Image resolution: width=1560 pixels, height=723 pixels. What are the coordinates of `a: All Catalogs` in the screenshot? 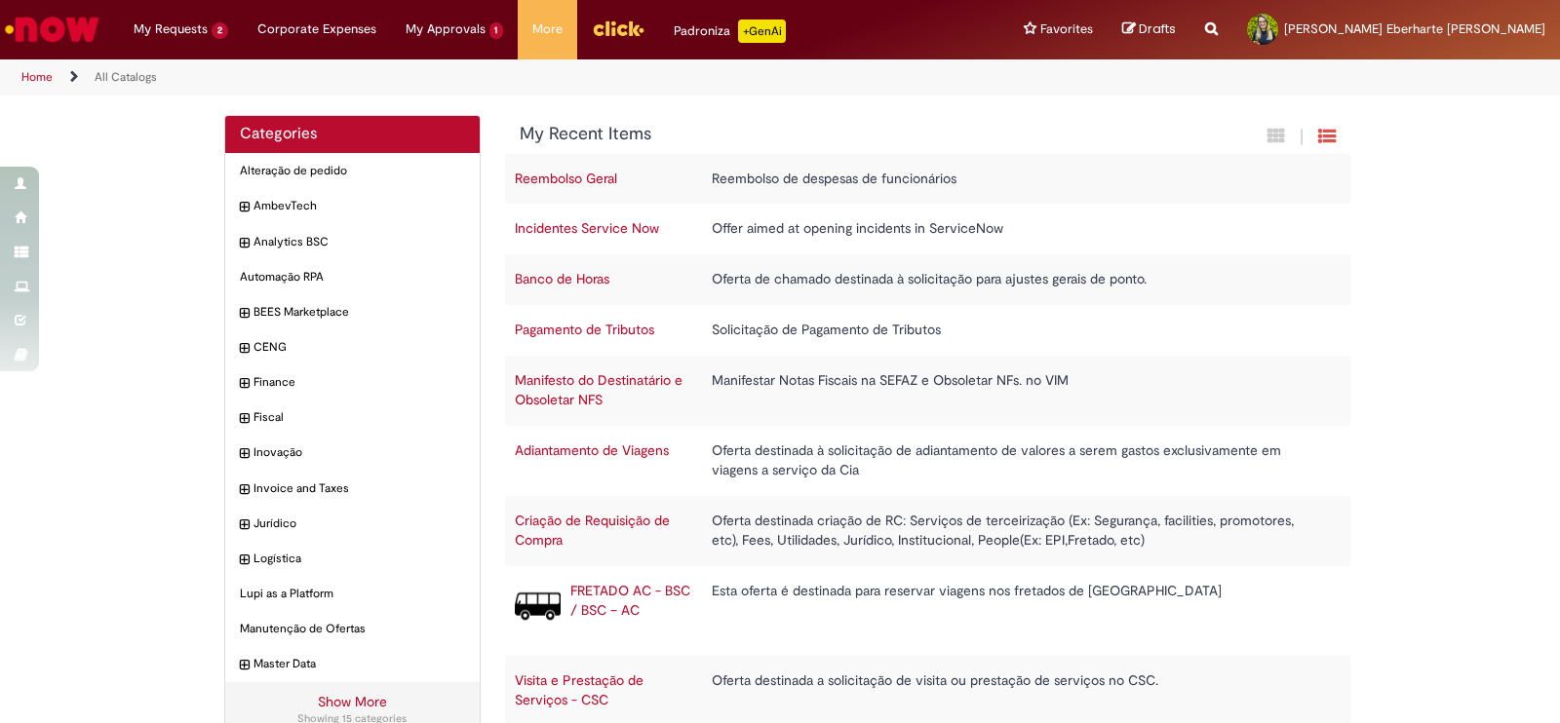 It's located at (126, 77).